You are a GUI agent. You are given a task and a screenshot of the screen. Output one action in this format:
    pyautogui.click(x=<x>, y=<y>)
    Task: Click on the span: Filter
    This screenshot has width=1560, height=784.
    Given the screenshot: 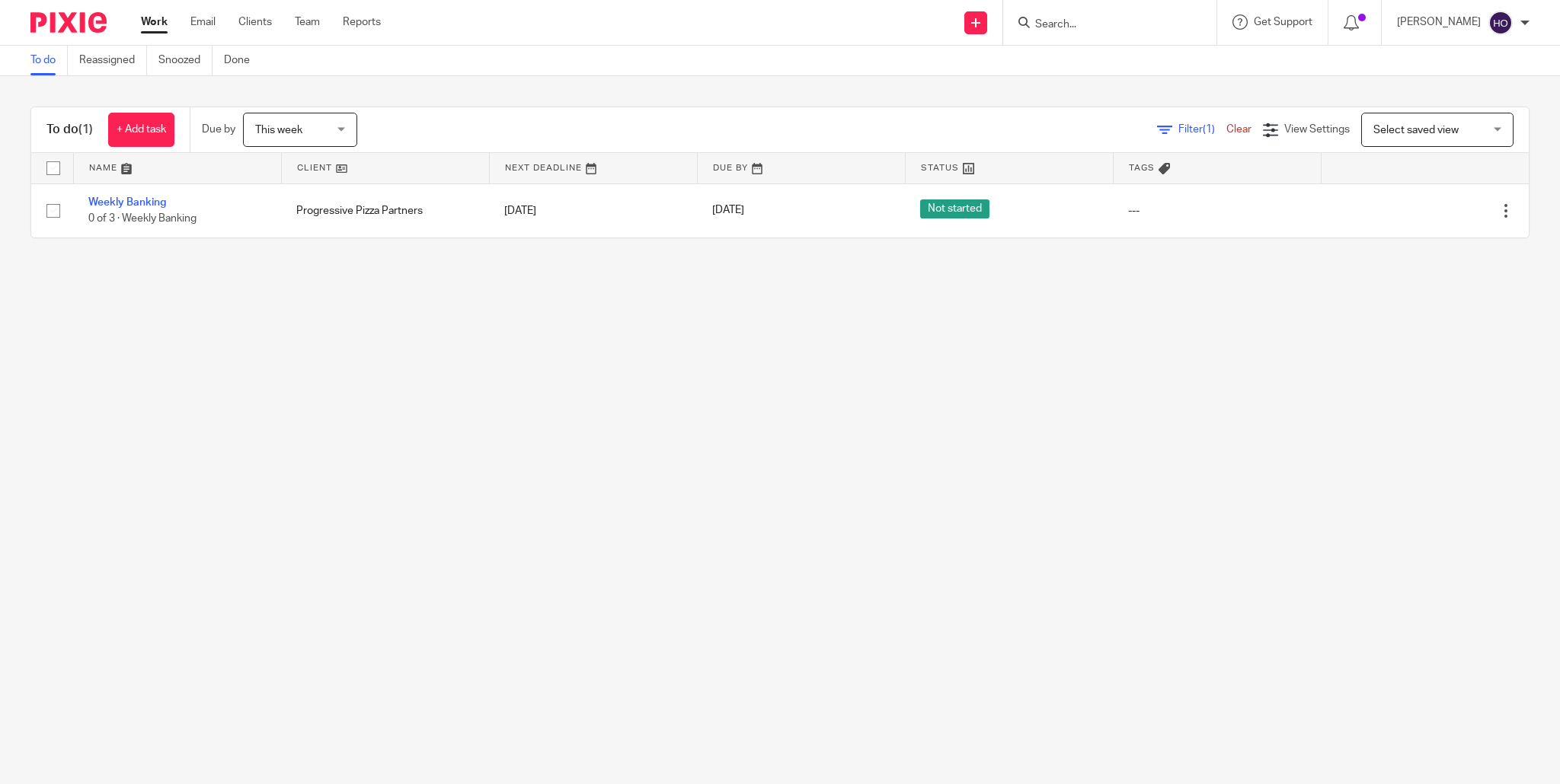 What is the action you would take?
    pyautogui.click(x=1201, y=130)
    